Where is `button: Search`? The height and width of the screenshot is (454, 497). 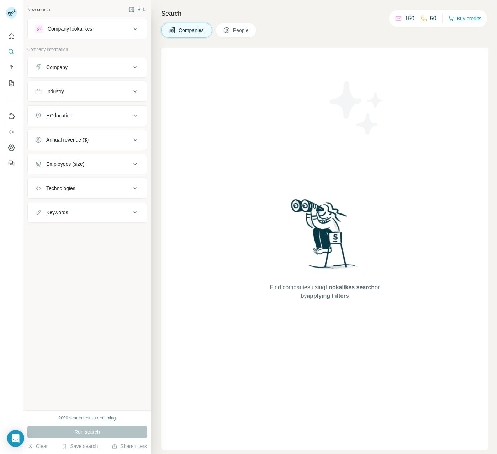
button: Search is located at coordinates (11, 52).